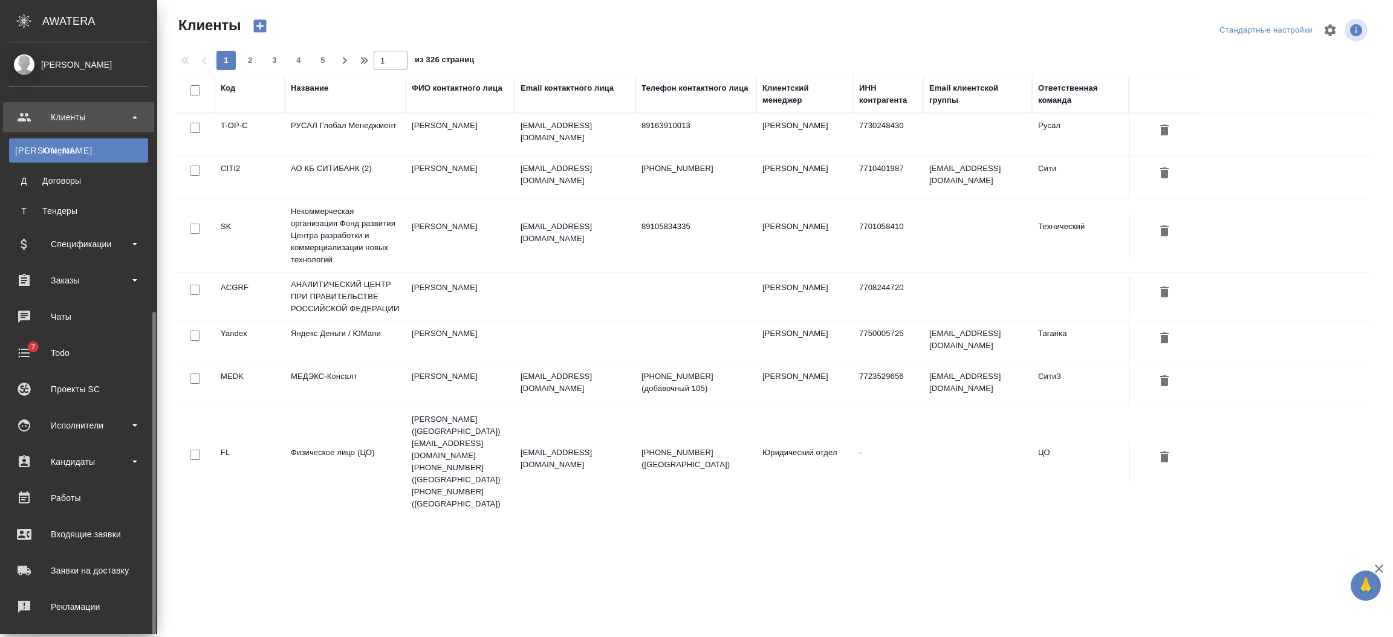 This screenshot has width=1393, height=637. Describe the element at coordinates (250, 297) in the screenshot. I see `td: ACGRF` at that location.